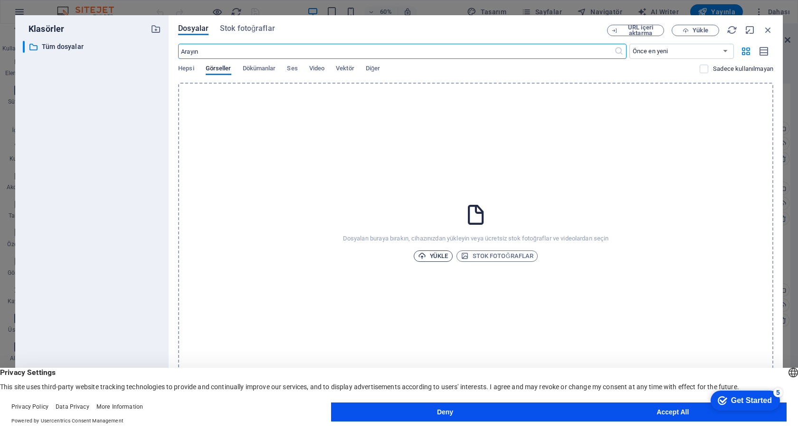 This screenshot has width=798, height=431. Describe the element at coordinates (750, 30) in the screenshot. I see `i: Küçült` at that location.